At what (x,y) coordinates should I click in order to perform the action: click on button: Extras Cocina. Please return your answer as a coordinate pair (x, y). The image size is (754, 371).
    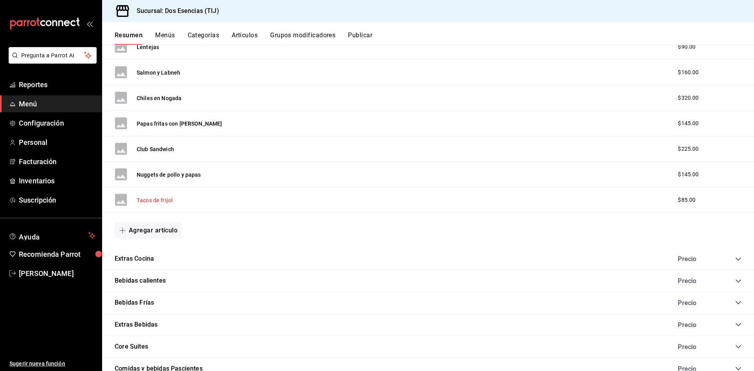
    Looking at the image, I should click on (134, 259).